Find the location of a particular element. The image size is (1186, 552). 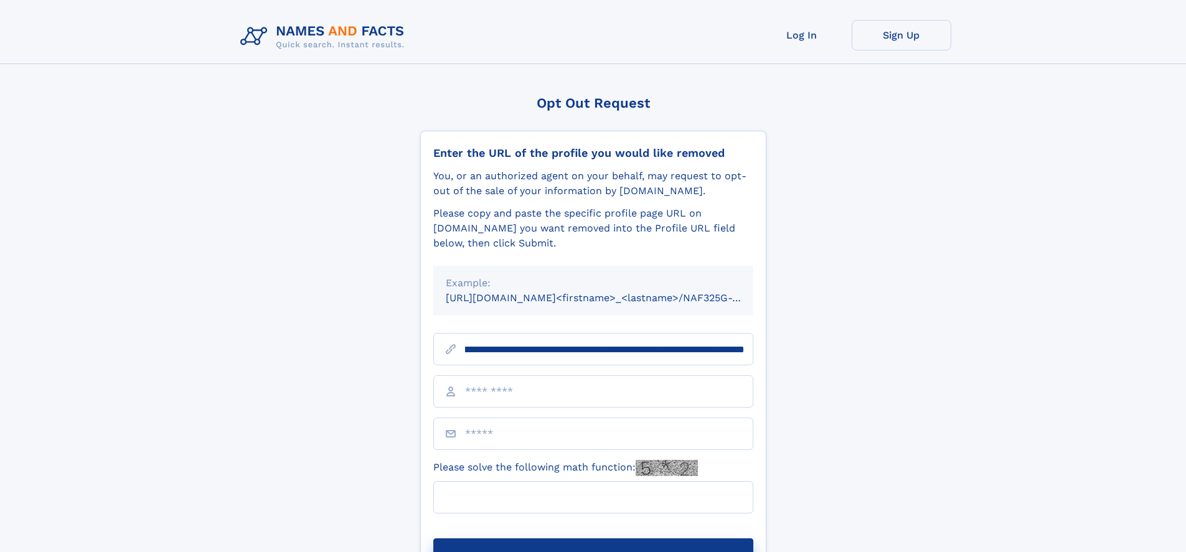

div: Example: is located at coordinates (593, 283).